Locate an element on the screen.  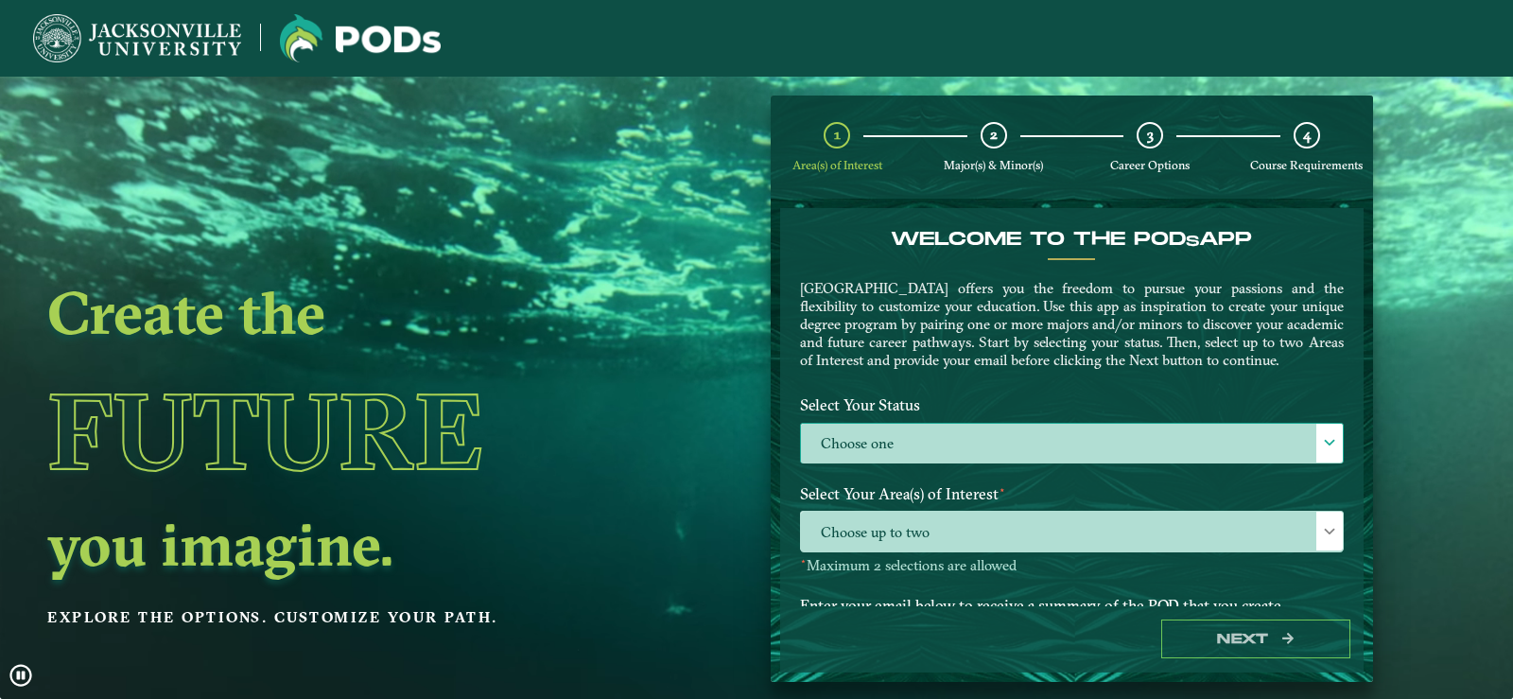
button: Next is located at coordinates (1256, 638).